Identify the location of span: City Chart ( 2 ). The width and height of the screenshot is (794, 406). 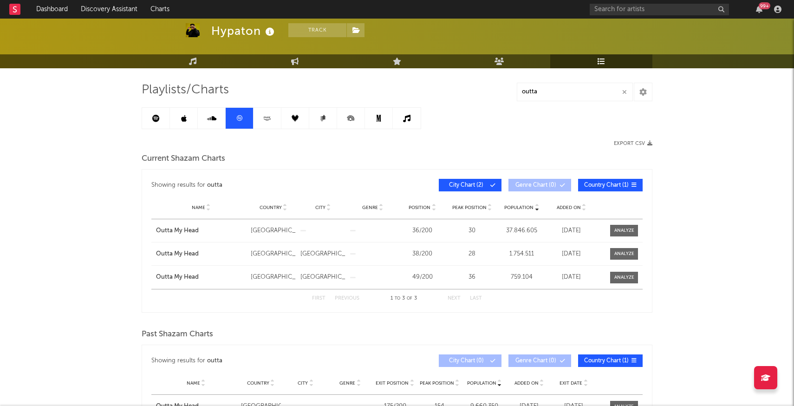
(466, 185).